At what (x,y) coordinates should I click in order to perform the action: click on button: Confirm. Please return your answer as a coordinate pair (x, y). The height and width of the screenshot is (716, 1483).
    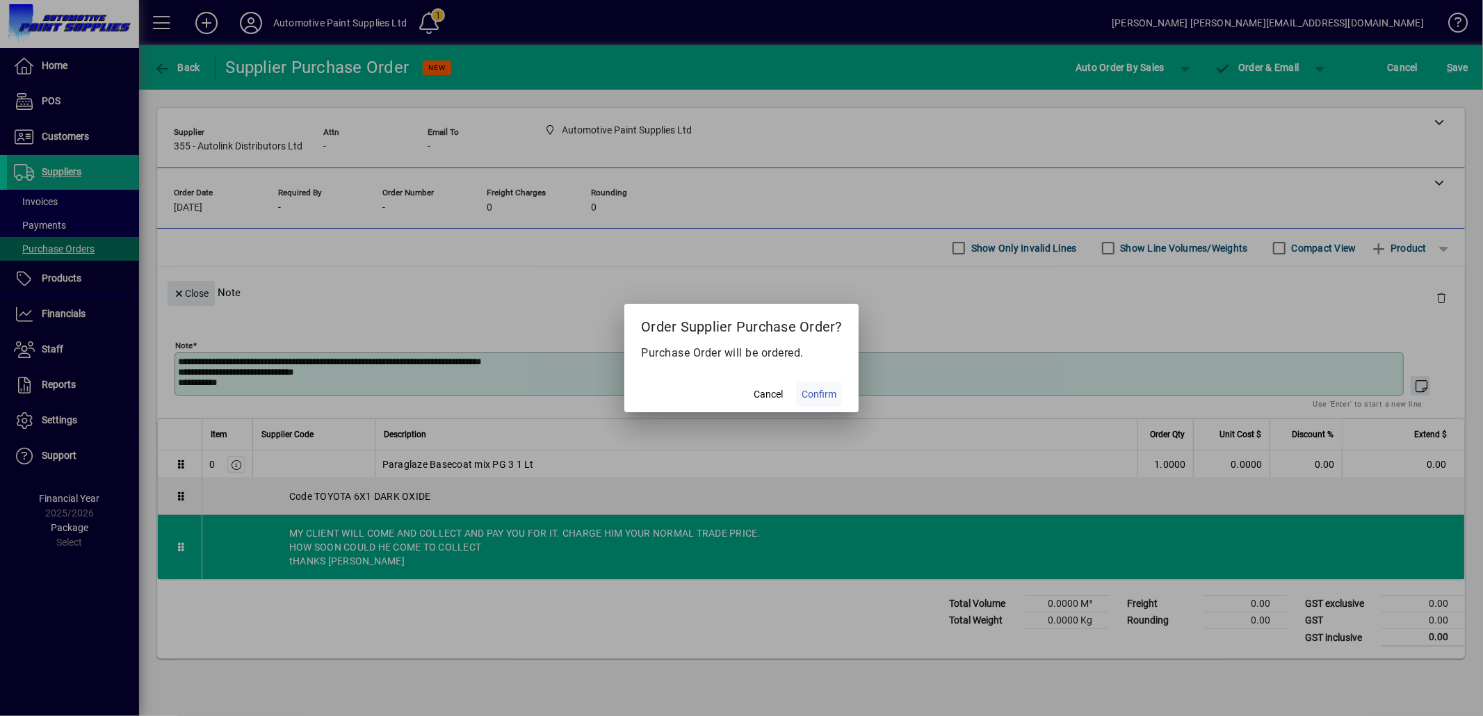
    Looking at the image, I should click on (819, 394).